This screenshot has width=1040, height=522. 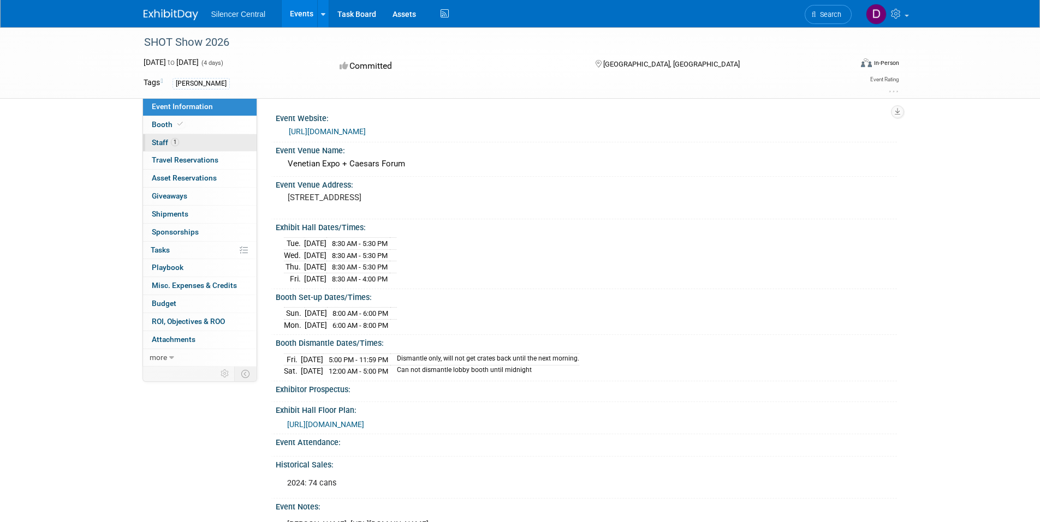 What do you see at coordinates (200, 322) in the screenshot?
I see `a: ROI, Objectives & ROO` at bounding box center [200, 322].